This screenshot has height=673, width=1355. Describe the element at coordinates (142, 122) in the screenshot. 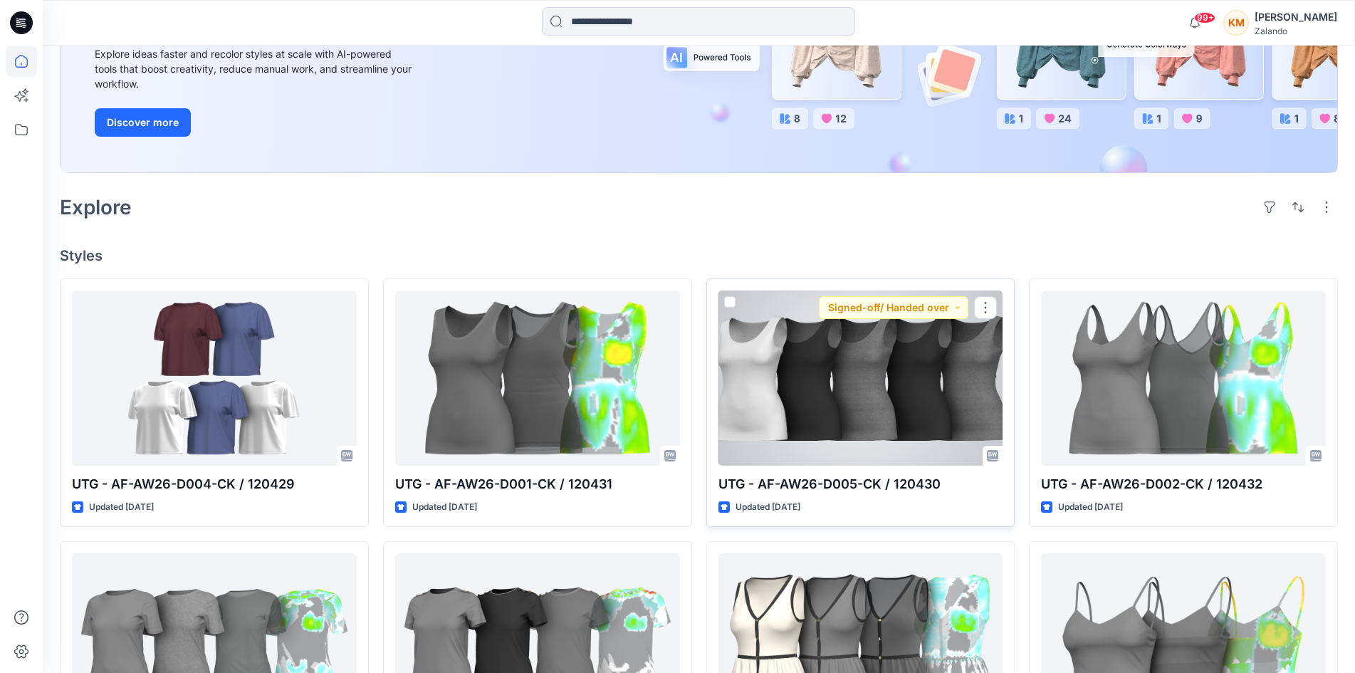

I see `button: Discover more` at that location.